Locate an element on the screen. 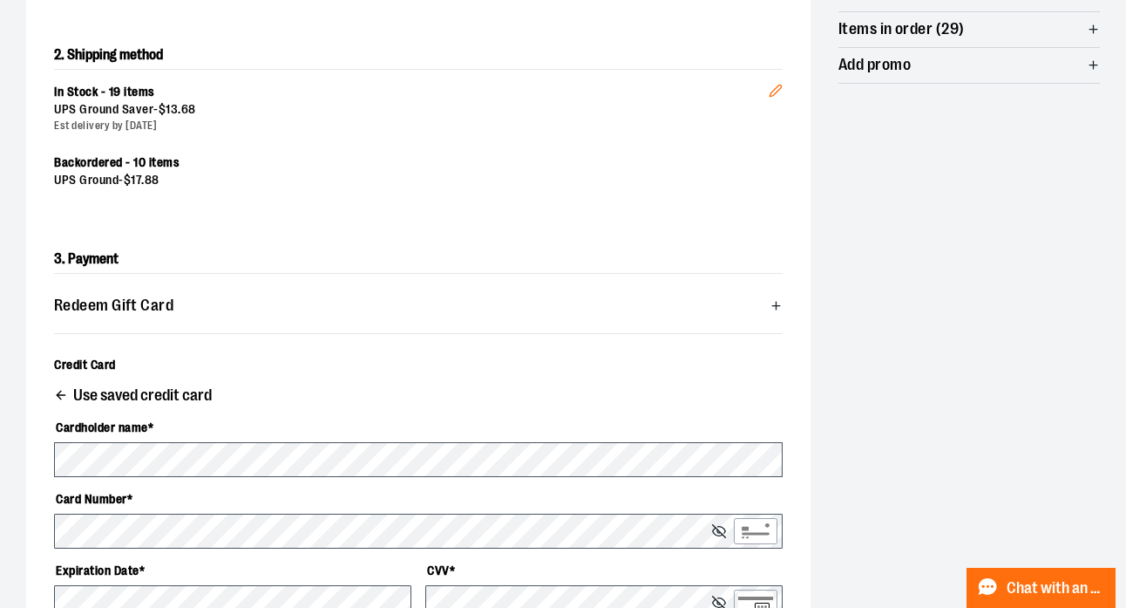  span: 17 is located at coordinates (136, 180).